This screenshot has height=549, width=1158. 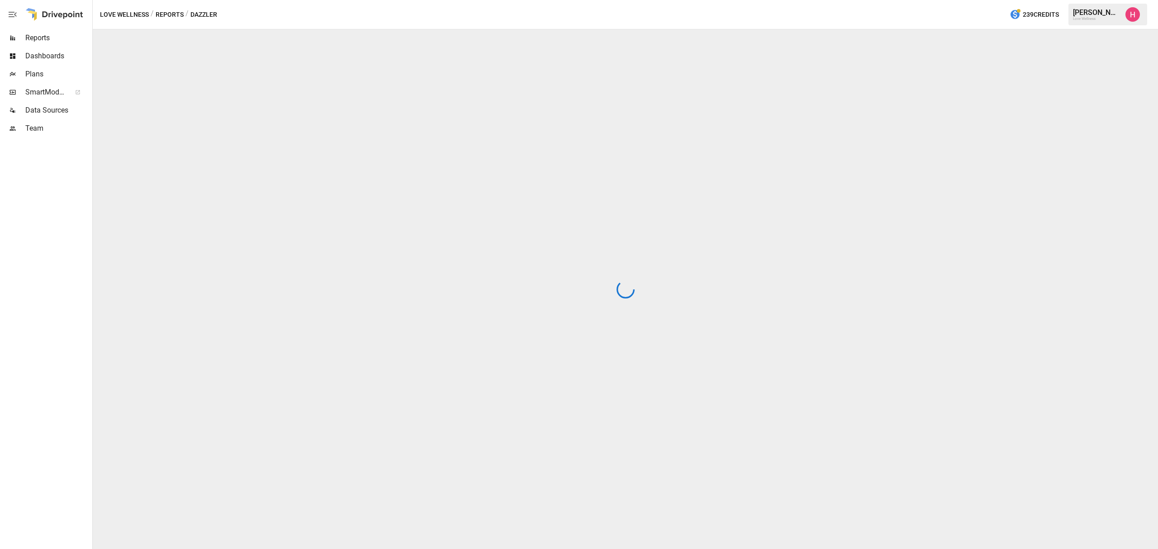 What do you see at coordinates (45, 92) in the screenshot?
I see `span: SmartModel` at bounding box center [45, 92].